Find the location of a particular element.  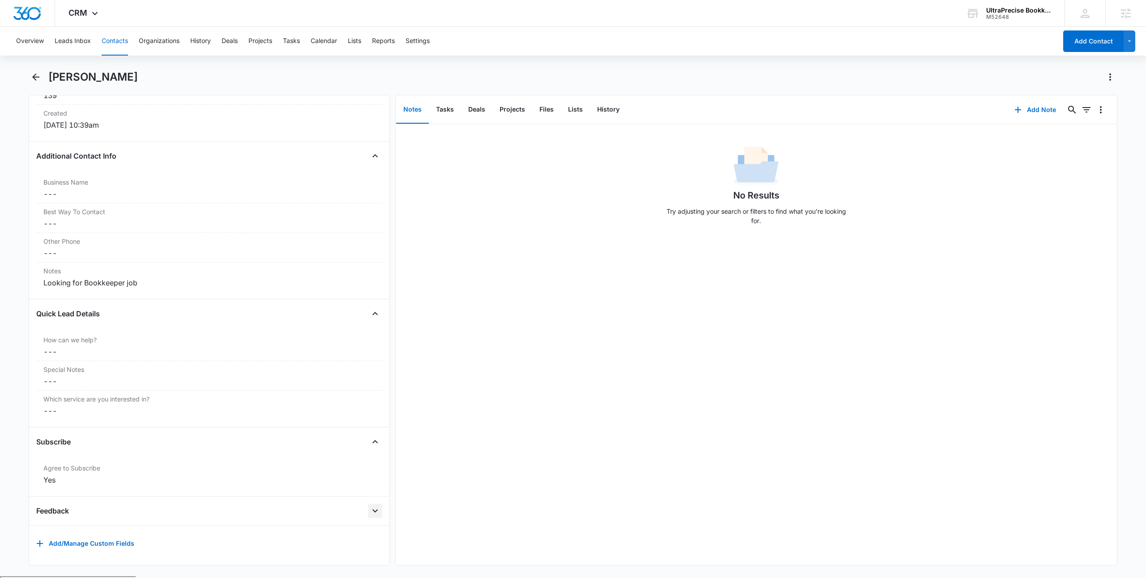

label: Best Way To Contact is located at coordinates (209, 211).